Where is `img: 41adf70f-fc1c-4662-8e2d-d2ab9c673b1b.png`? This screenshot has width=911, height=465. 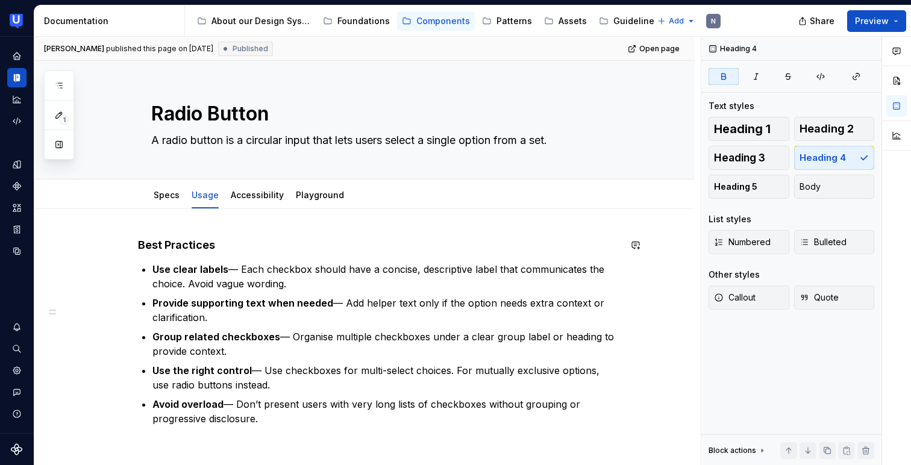
img: 41adf70f-fc1c-4662-8e2d-d2ab9c673b1b.png is located at coordinates (17, 21).